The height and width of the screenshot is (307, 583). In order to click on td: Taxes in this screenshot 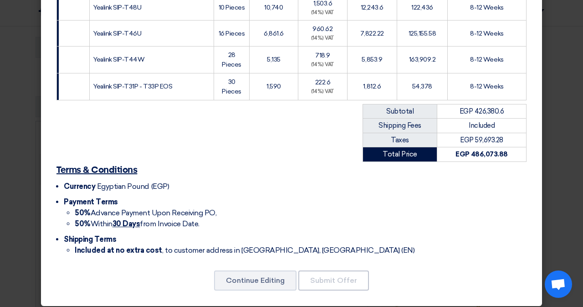, I will do `click(400, 140)`.